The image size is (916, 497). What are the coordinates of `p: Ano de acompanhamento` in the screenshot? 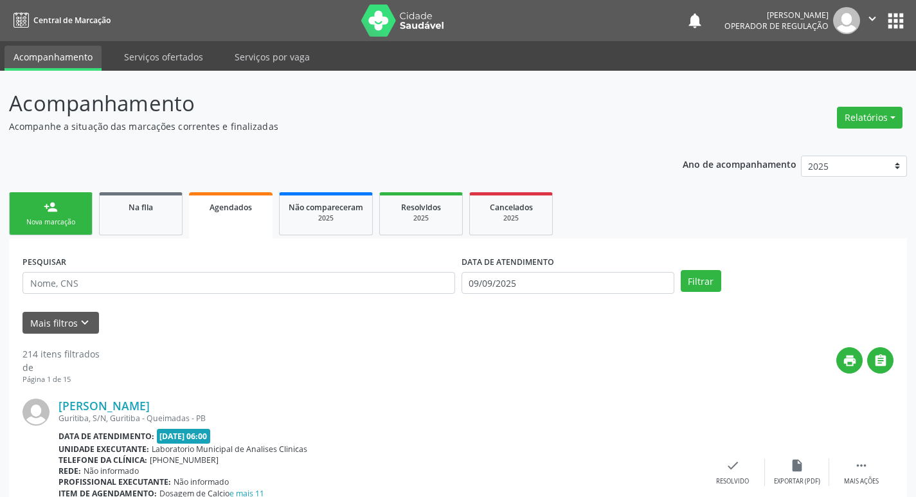 It's located at (739, 163).